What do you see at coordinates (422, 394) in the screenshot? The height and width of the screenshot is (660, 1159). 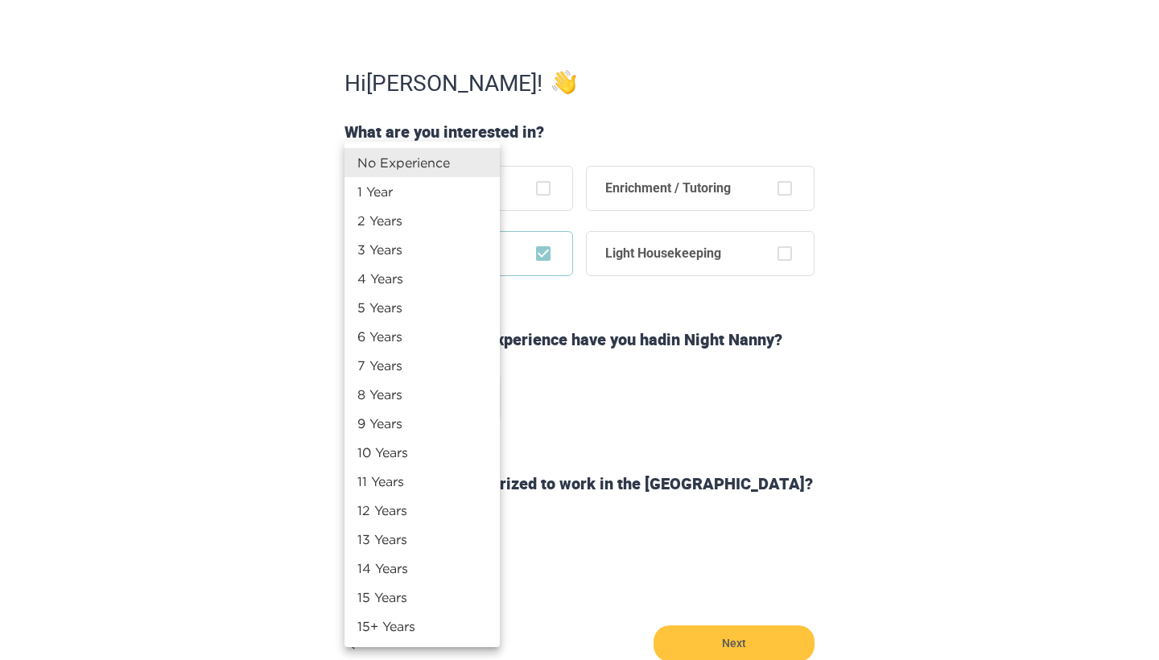 I see `li: 8 Years` at bounding box center [422, 394].